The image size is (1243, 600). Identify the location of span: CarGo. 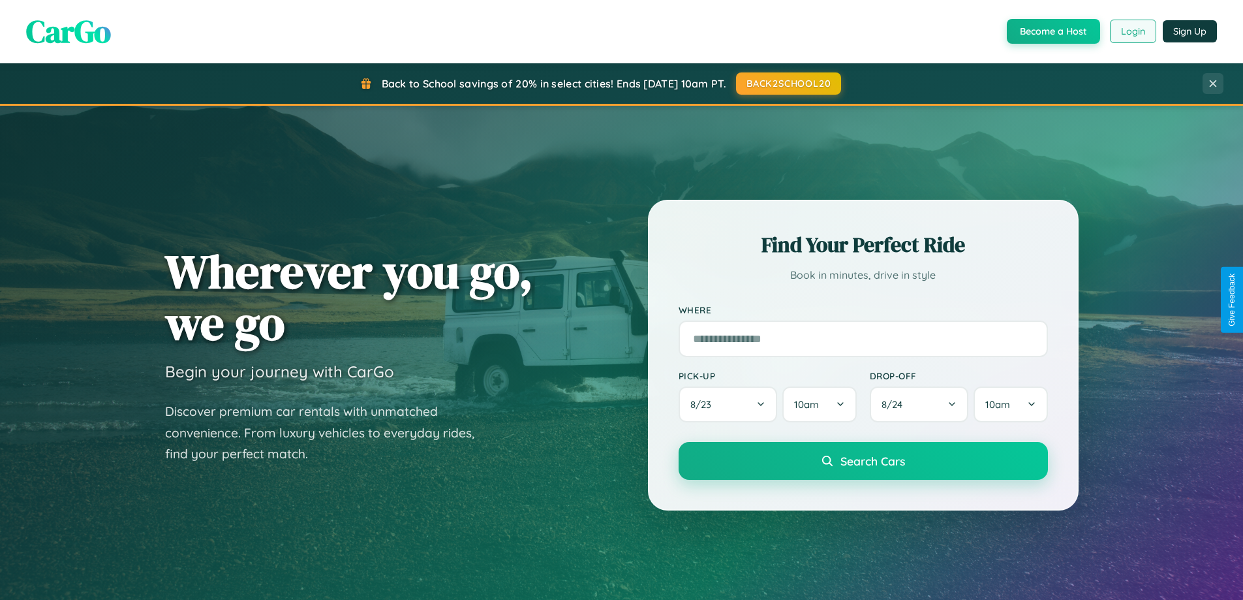
(68, 31).